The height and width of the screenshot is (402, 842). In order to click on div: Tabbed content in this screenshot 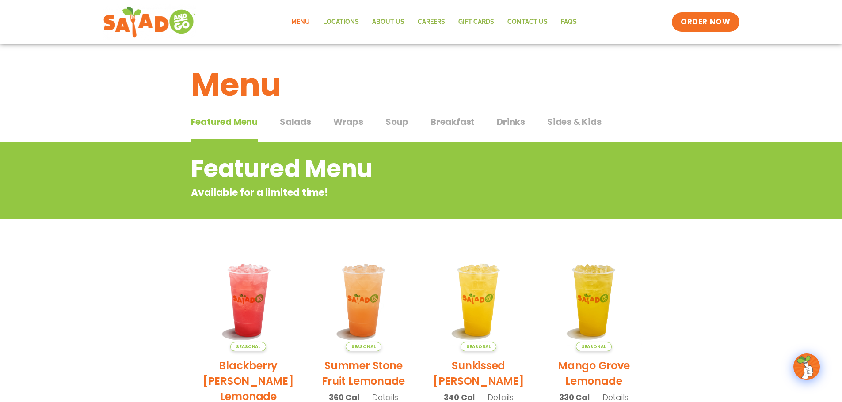, I will do `click(421, 127)`.